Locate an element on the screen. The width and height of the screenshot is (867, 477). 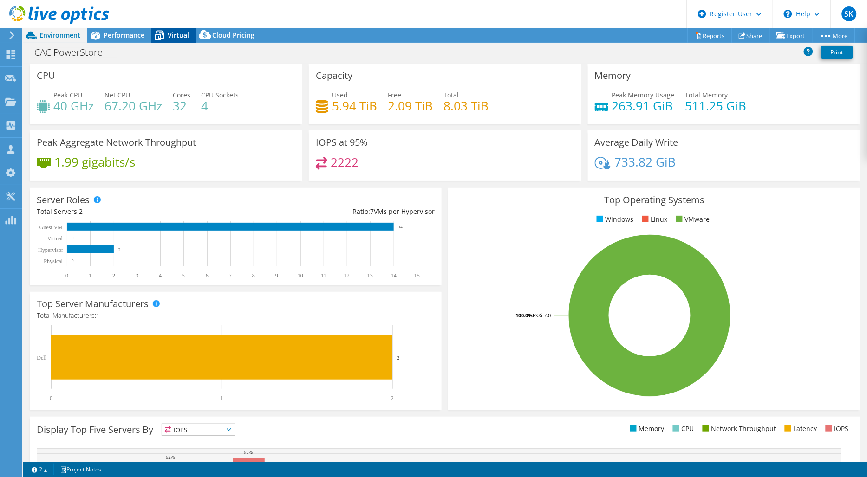
text: Guest VM is located at coordinates (51, 228).